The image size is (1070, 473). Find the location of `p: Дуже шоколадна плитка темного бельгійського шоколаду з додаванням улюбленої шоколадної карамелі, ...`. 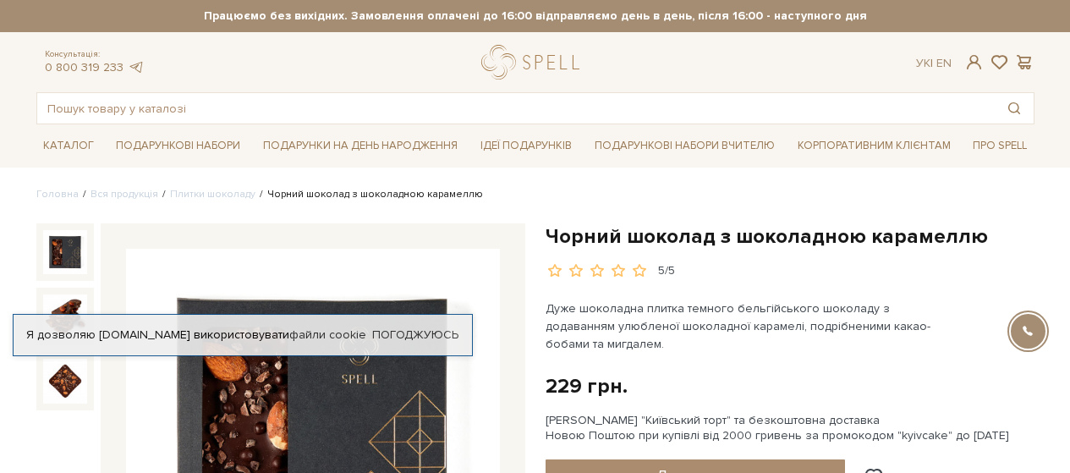

p: Дуже шоколадна плитка темного бельгійського шоколаду з додаванням улюбленої шоколадної карамелі, ... is located at coordinates (744, 326).